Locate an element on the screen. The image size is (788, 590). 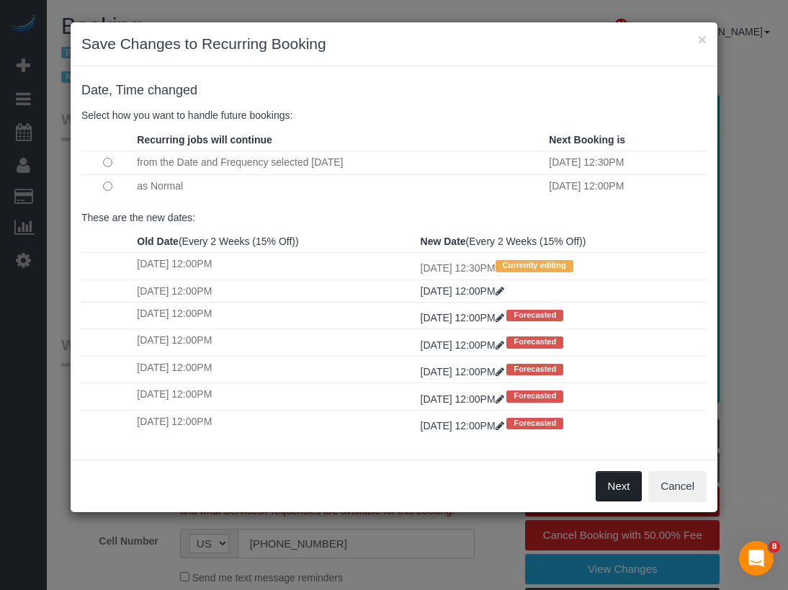
span: 8 is located at coordinates (774, 546).